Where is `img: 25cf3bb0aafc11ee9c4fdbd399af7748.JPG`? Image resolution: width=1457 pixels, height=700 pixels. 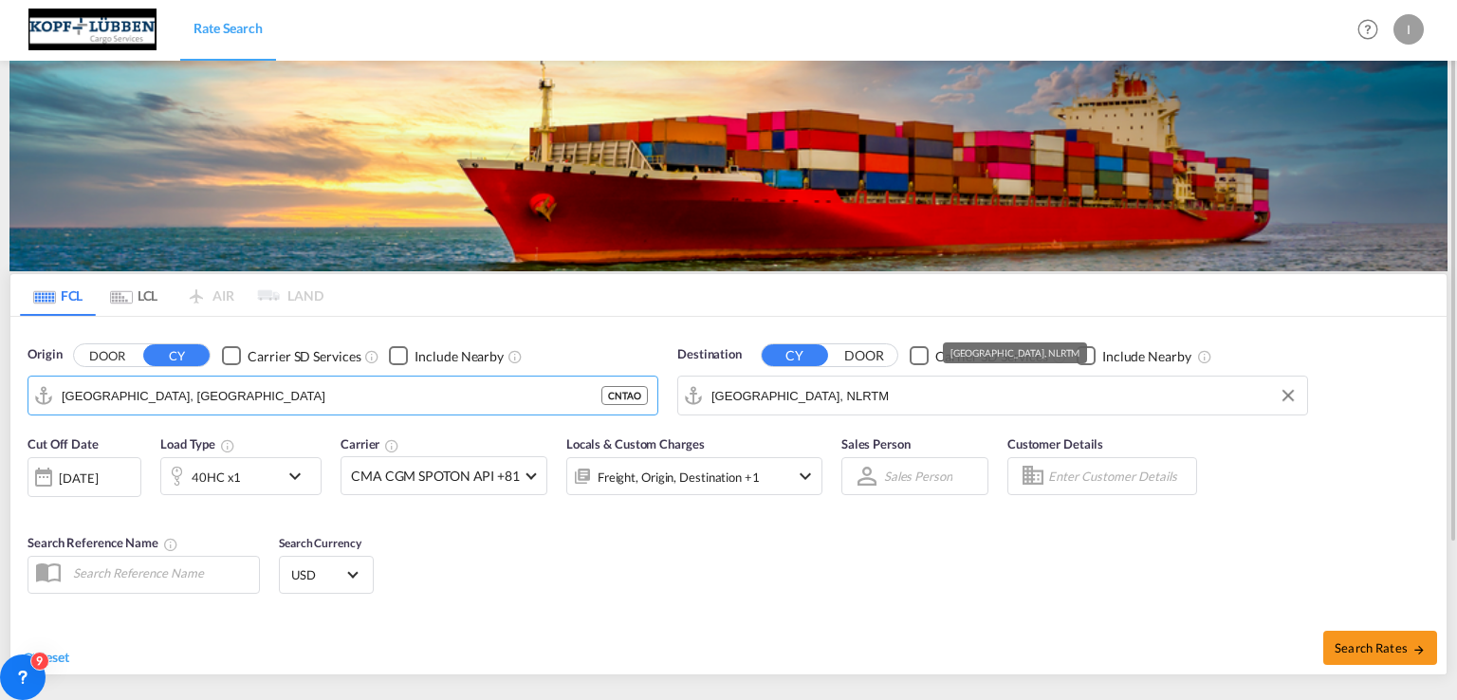 img: 25cf3bb0aafc11ee9c4fdbd399af7748.JPG is located at coordinates (92, 29).